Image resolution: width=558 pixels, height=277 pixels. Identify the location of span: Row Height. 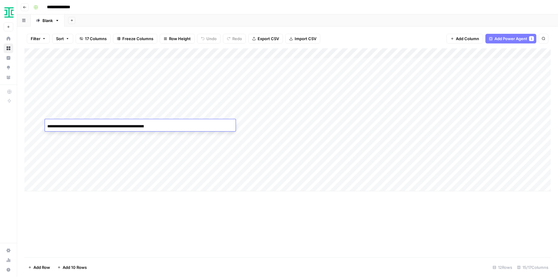
(180, 39).